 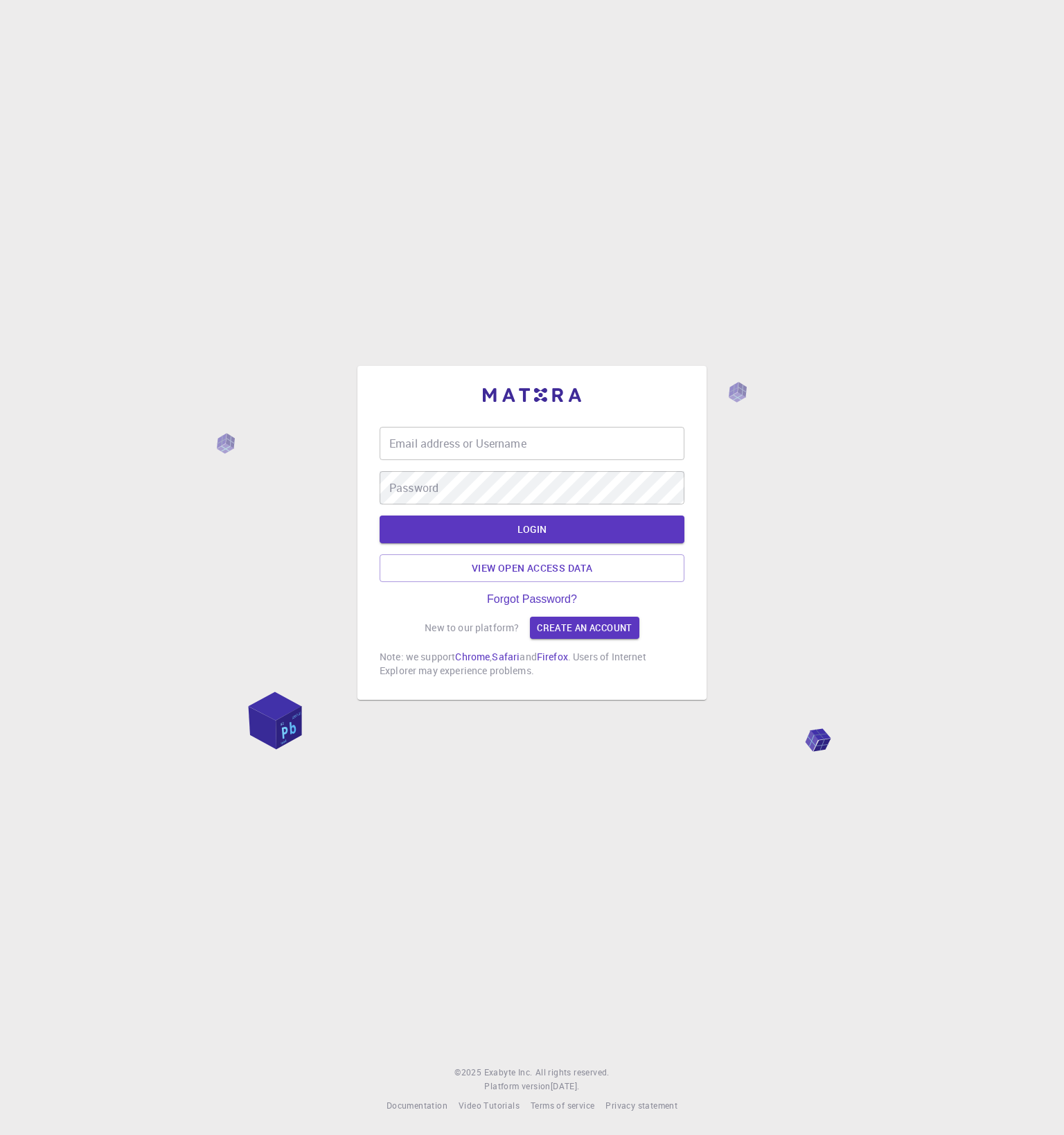 I want to click on span: Platform version, so click(x=517, y=1087).